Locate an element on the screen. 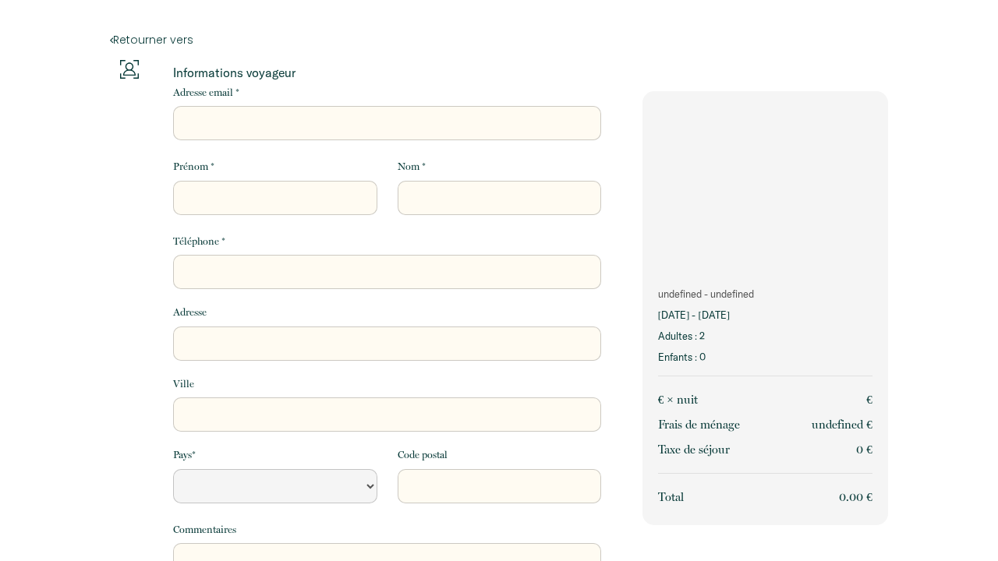  label: Code postal is located at coordinates (422, 455).